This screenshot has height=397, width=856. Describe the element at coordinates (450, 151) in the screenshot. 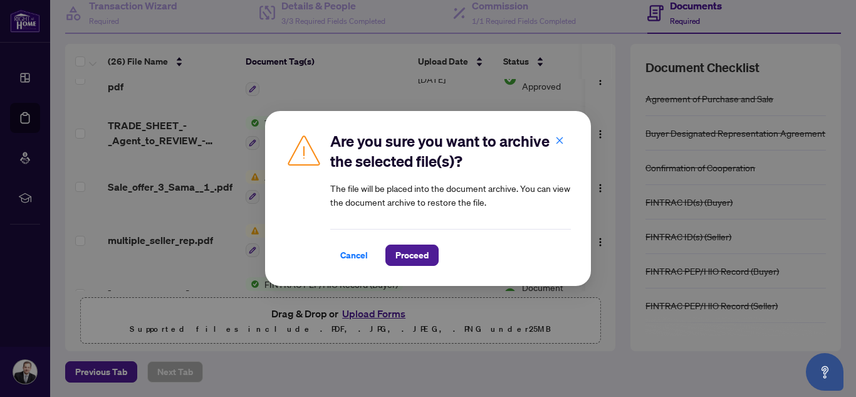

I see `h2: Are you sure you want to archive the selected file(s)?` at that location.